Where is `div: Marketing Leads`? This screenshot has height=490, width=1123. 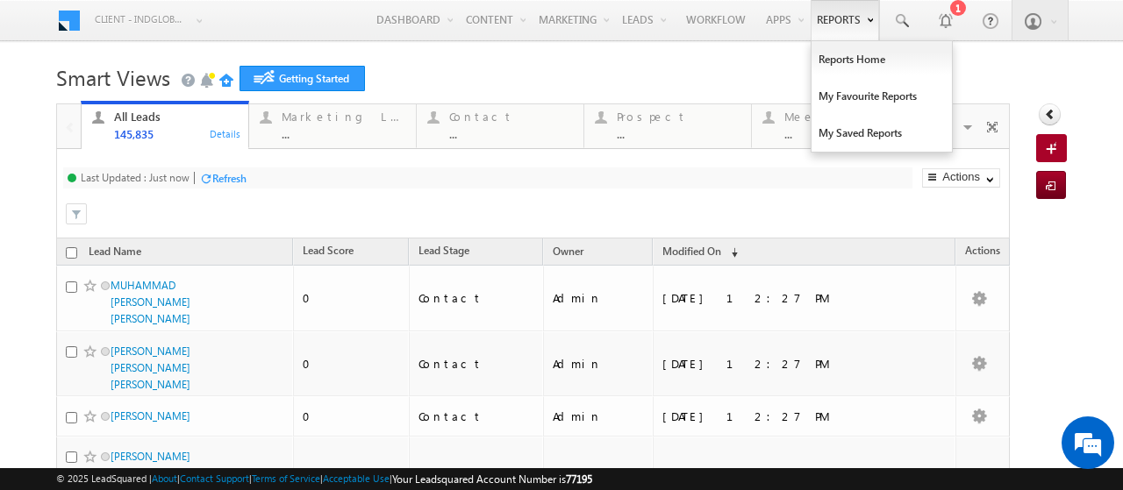 div: Marketing Leads is located at coordinates (344, 117).